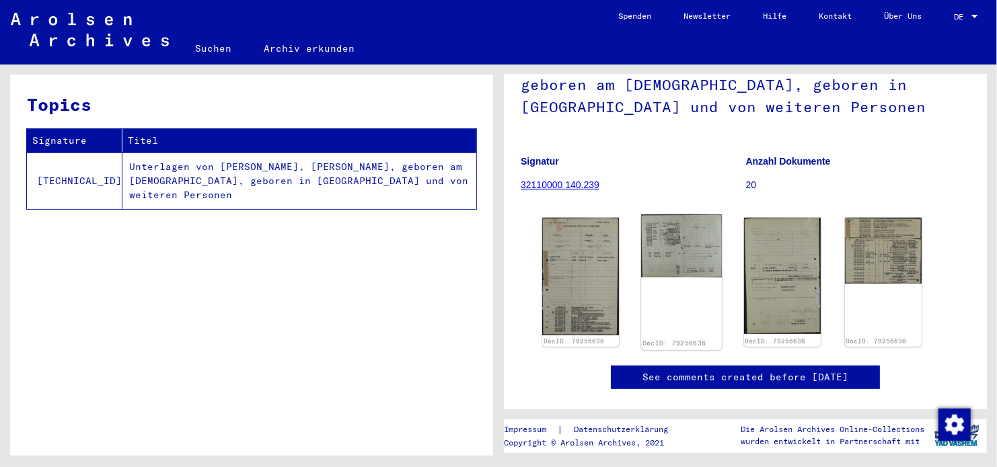 The height and width of the screenshot is (467, 997). What do you see at coordinates (581, 276) in the screenshot?
I see `img: 001.jpg` at bounding box center [581, 276].